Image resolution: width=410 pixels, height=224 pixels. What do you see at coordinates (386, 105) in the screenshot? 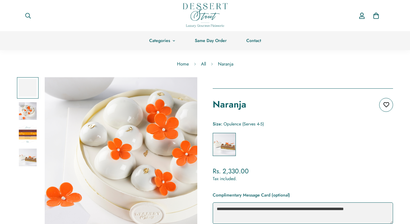
I see `button: Add to wishlist` at bounding box center [386, 105].